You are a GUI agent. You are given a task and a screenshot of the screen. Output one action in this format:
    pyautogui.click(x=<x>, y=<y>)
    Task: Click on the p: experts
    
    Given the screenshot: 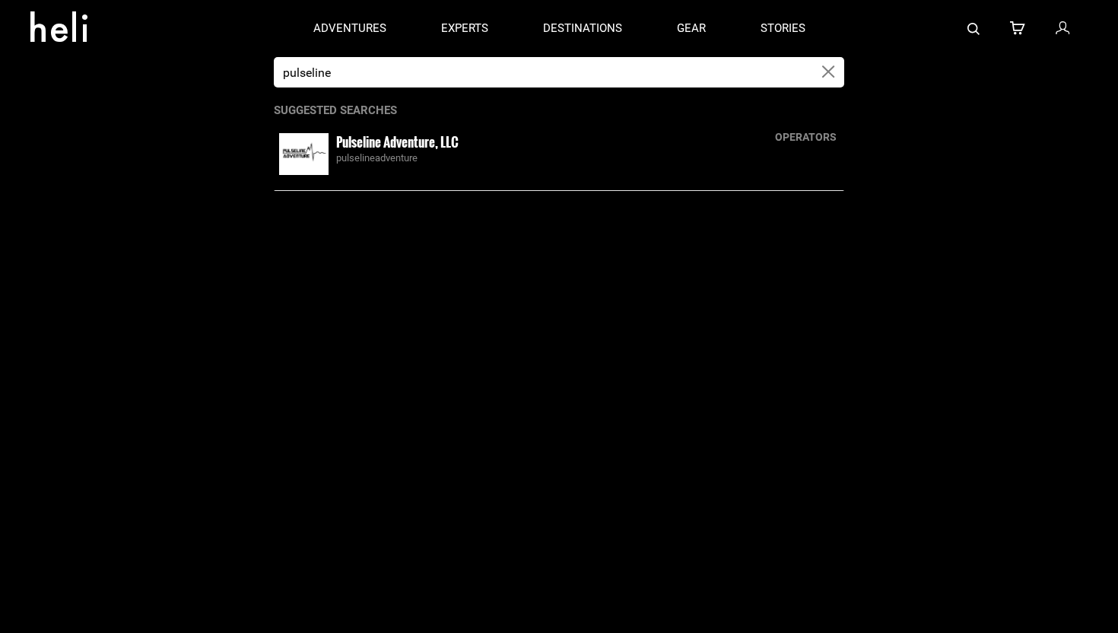 What is the action you would take?
    pyautogui.click(x=465, y=28)
    